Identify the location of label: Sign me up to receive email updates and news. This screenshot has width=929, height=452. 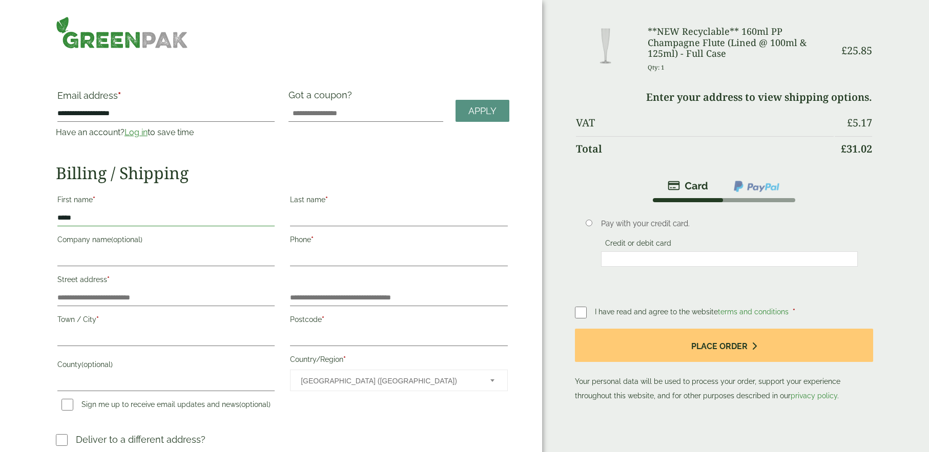
(166, 406).